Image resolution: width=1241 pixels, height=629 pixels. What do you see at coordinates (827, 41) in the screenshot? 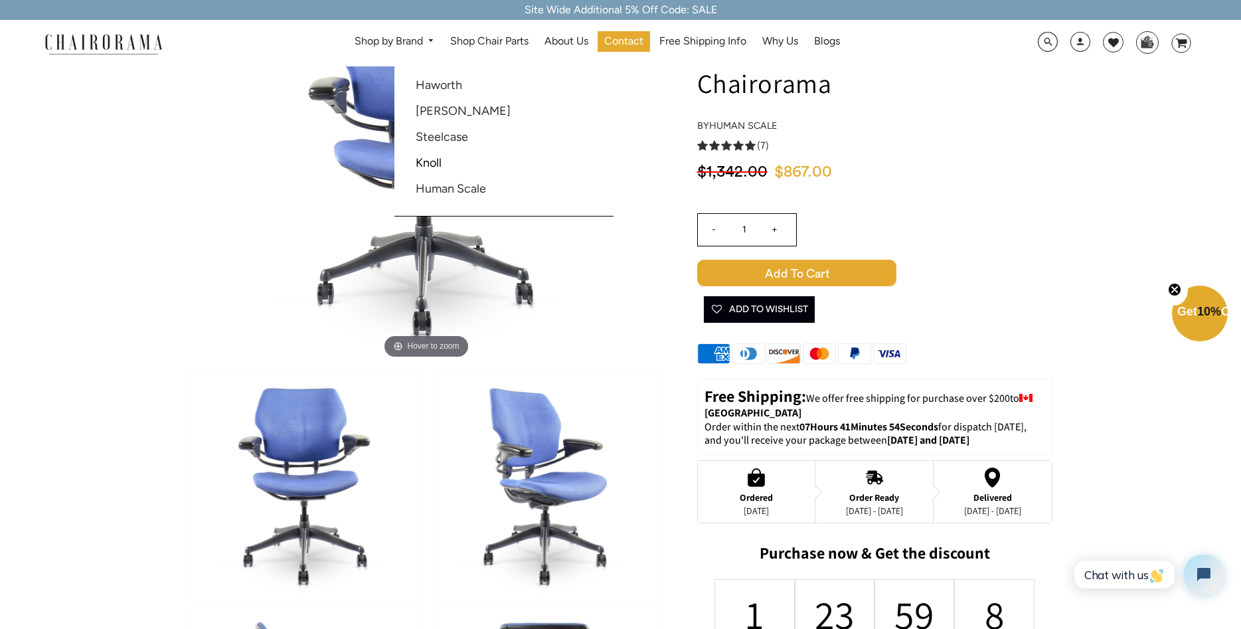
I see `a: Blogs` at bounding box center [827, 41].